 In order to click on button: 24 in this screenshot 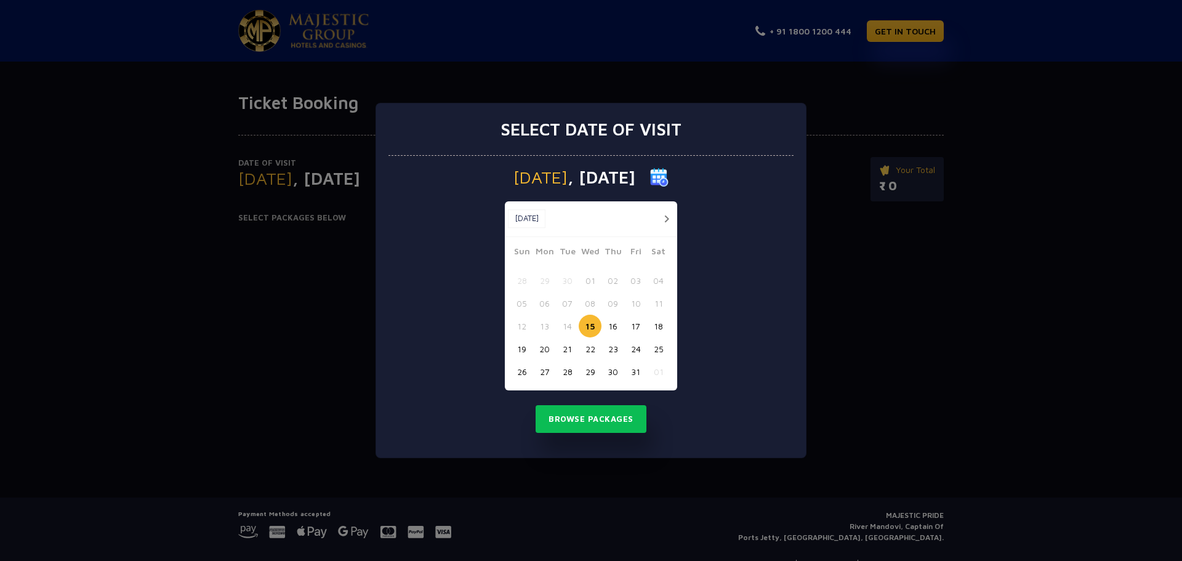, I will do `click(635, 348)`.